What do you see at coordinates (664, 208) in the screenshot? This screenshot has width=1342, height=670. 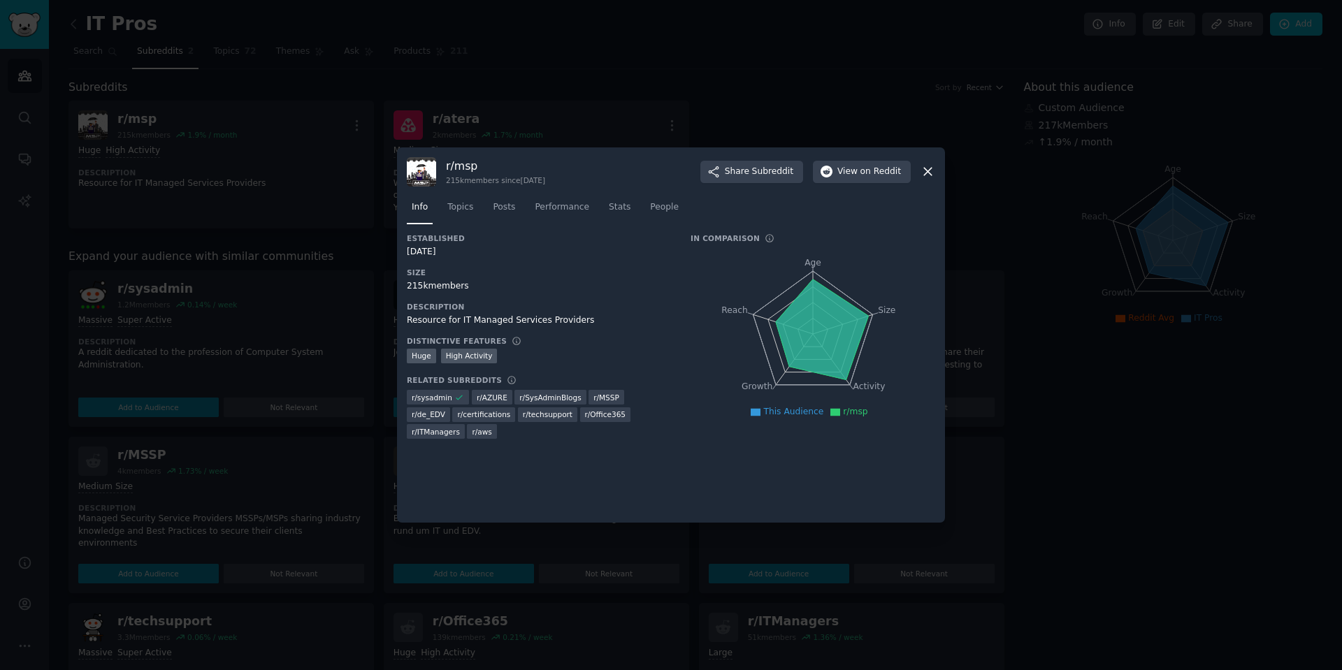 I see `span: People` at bounding box center [664, 208].